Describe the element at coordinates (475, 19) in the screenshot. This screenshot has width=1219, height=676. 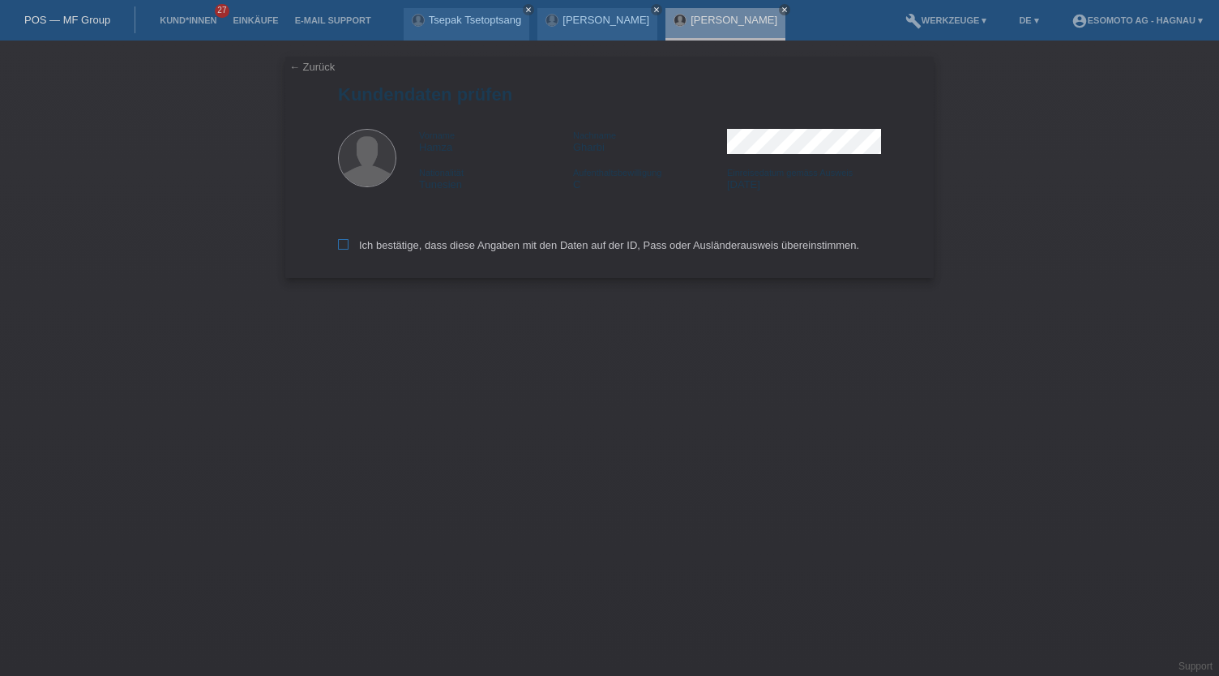
I see `a: Tsepak Tsetoptsang` at that location.